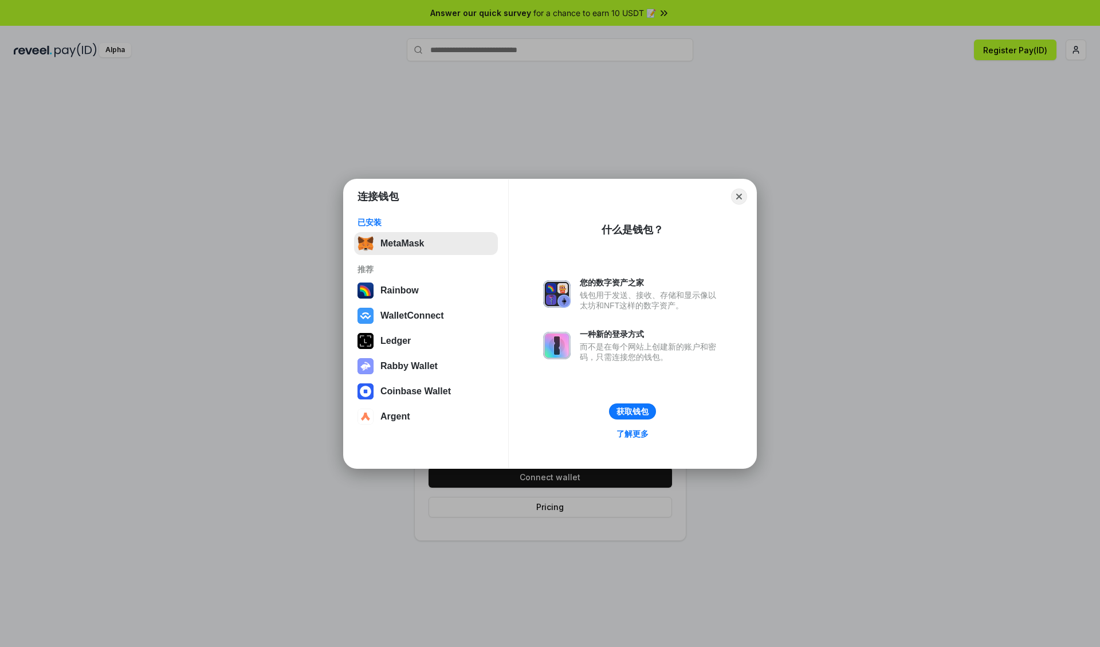  I want to click on div: 了解更多, so click(632, 434).